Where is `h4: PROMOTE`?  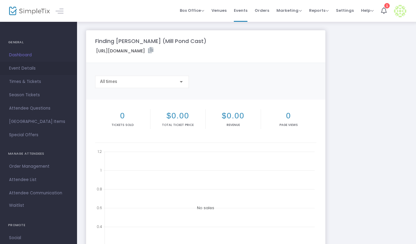
h4: PROMOTE is located at coordinates (38, 225).